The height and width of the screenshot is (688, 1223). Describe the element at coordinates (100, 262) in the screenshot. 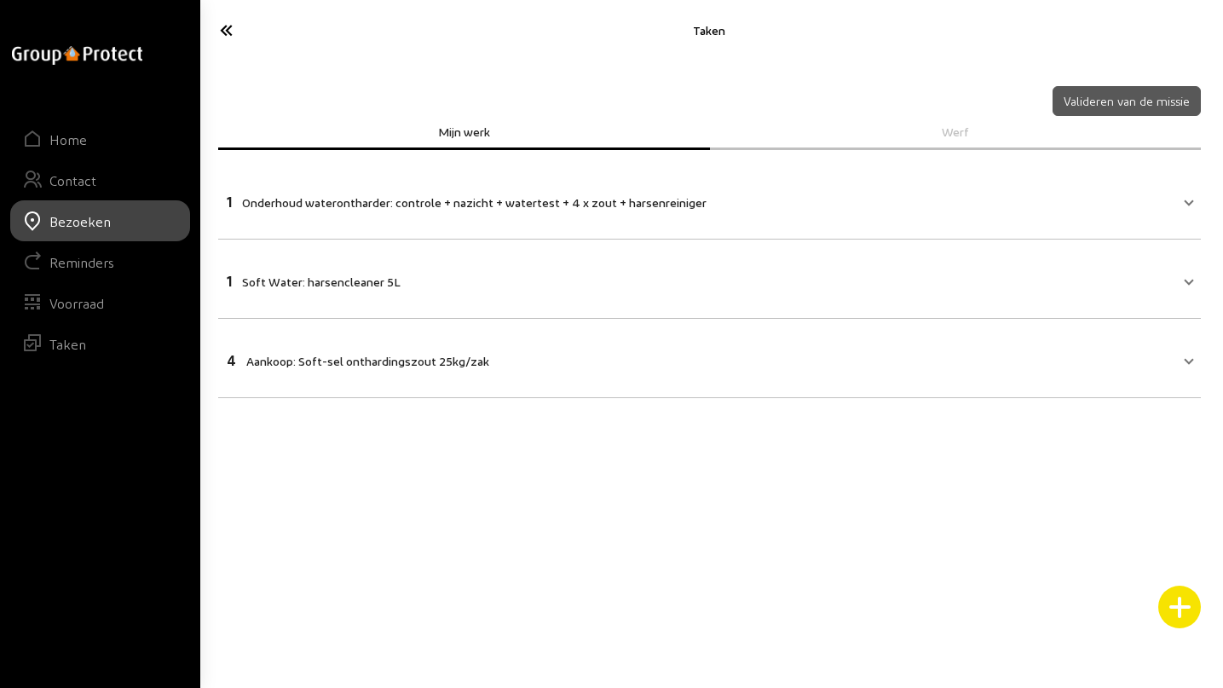

I see `a: Reminders` at that location.